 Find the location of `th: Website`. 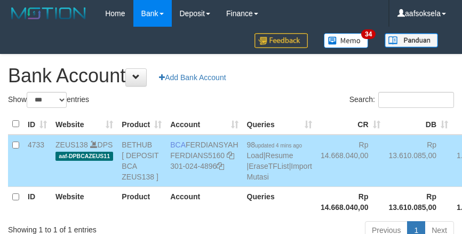

th: Website is located at coordinates (84, 201).